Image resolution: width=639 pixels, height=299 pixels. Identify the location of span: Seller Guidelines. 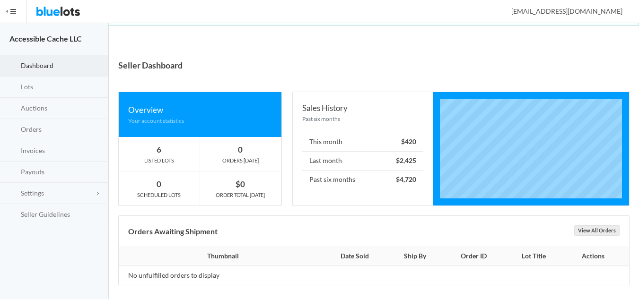
(45, 214).